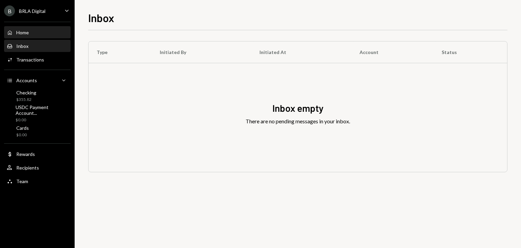  What do you see at coordinates (298, 108) in the screenshot?
I see `div: Inbox empty` at bounding box center [298, 108].